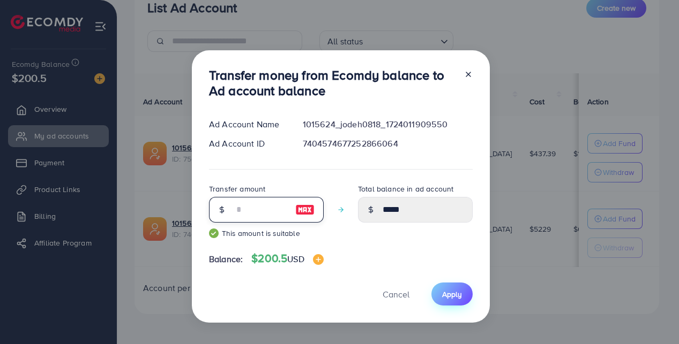 This screenshot has width=679, height=344. I want to click on div: 7404574677252866064, so click(387, 144).